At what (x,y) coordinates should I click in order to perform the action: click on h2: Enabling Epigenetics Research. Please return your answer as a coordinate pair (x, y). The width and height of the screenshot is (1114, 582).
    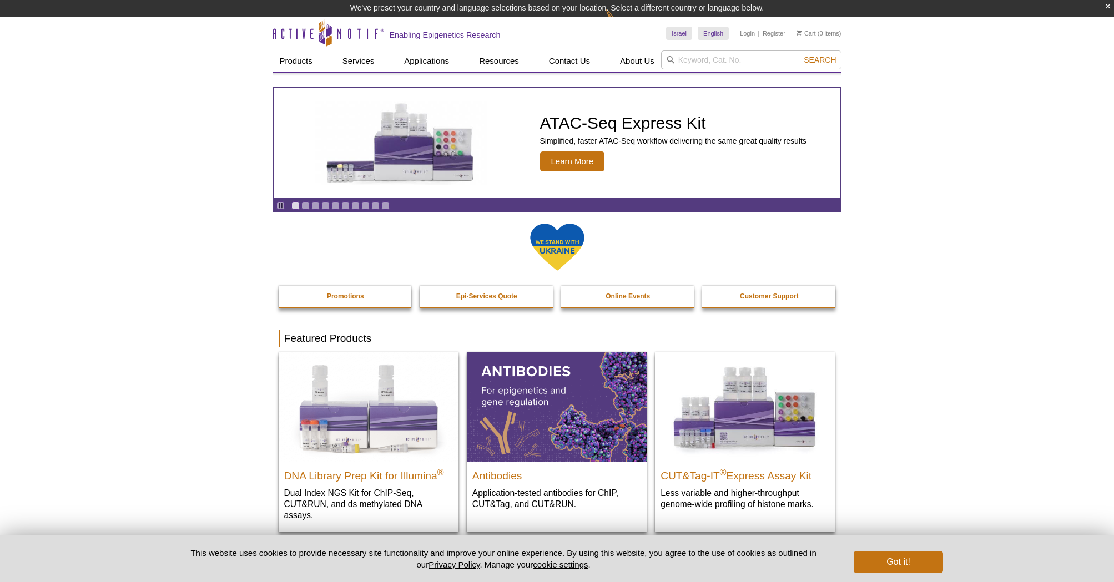
    Looking at the image, I should click on (445, 35).